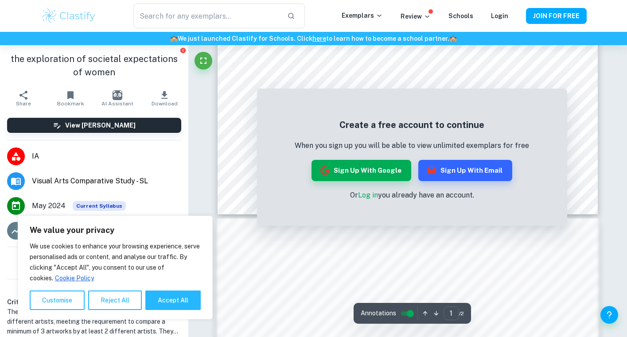 Image resolution: width=627 pixels, height=337 pixels. What do you see at coordinates (204, 61) in the screenshot?
I see `button: Fullscreen` at bounding box center [204, 61].